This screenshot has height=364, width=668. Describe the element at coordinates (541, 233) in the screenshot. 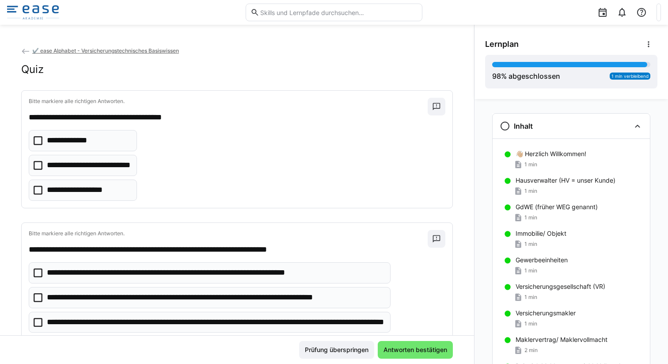

I see `p: Immobilie/ Objekt` at that location.